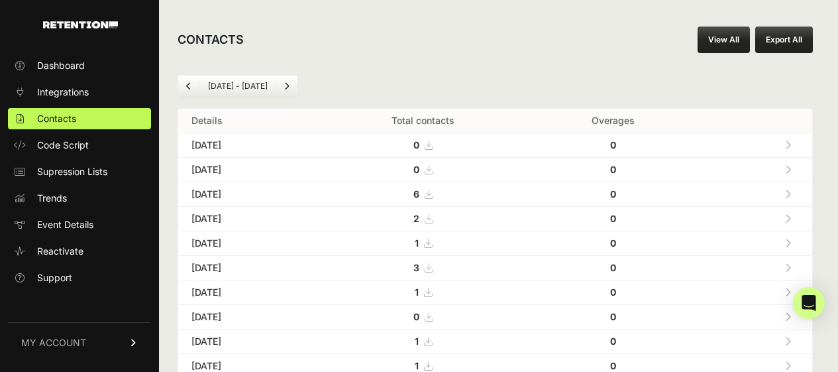 The height and width of the screenshot is (372, 838). Describe the element at coordinates (63, 92) in the screenshot. I see `span: Integrations` at that location.